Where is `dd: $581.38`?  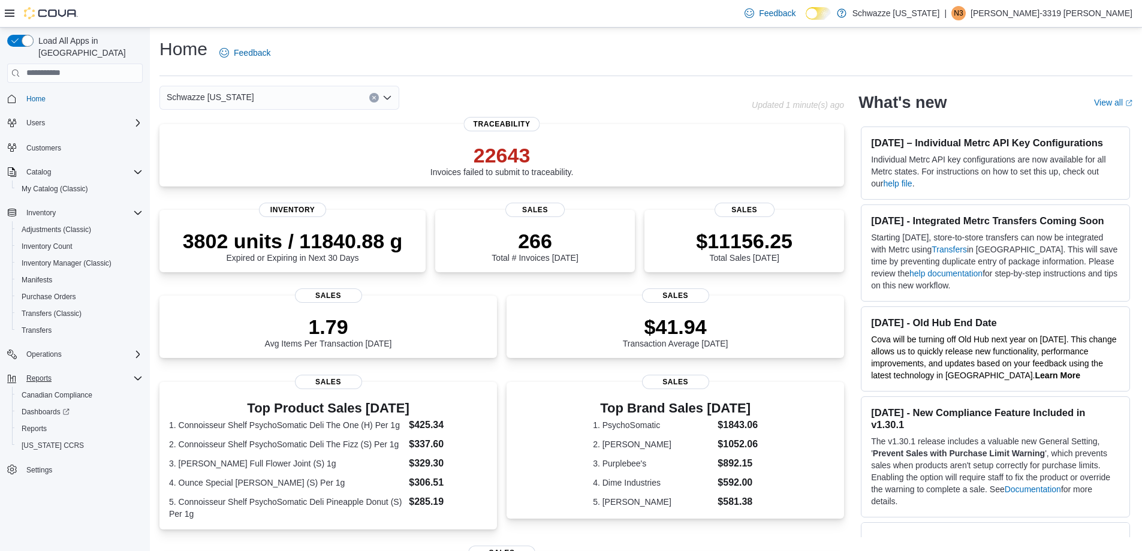
dd: $581.38 is located at coordinates (737, 502).